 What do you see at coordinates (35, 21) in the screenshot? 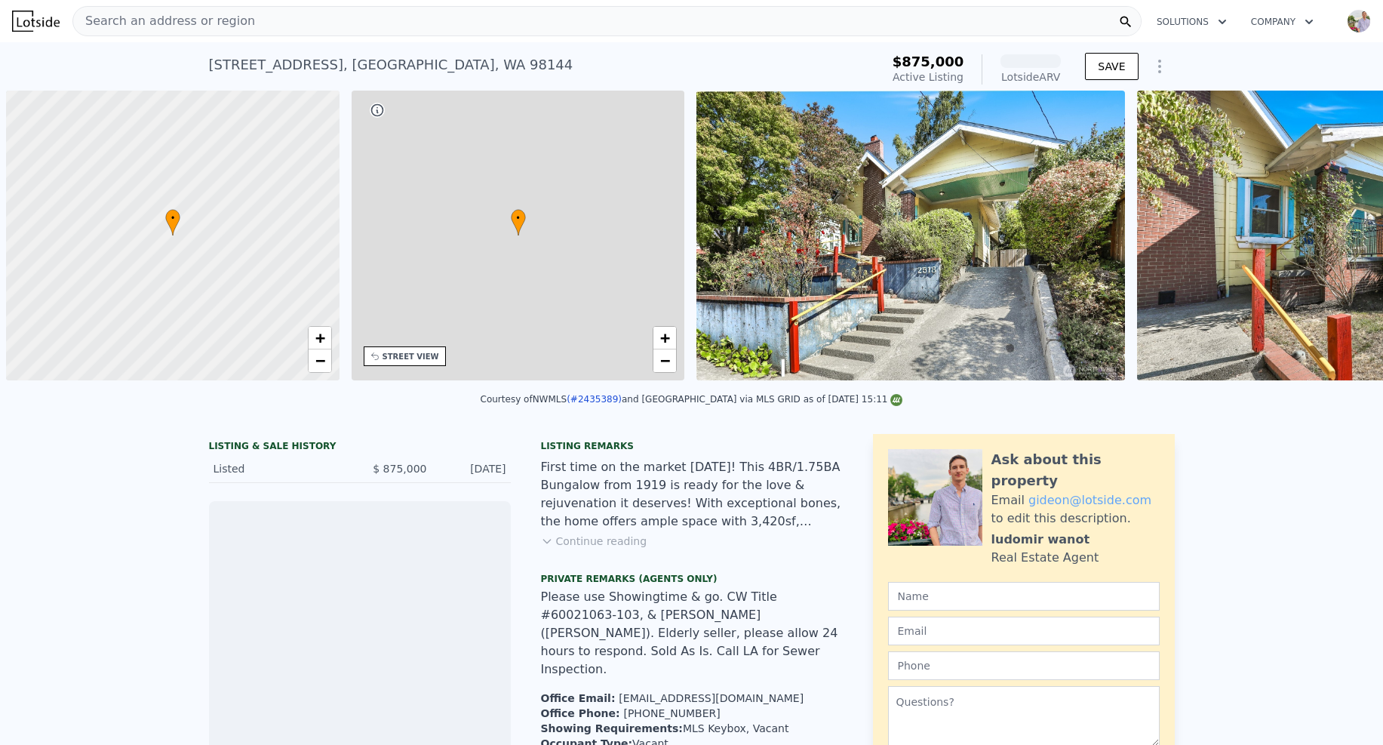
I see `img: Lotside` at bounding box center [35, 21].